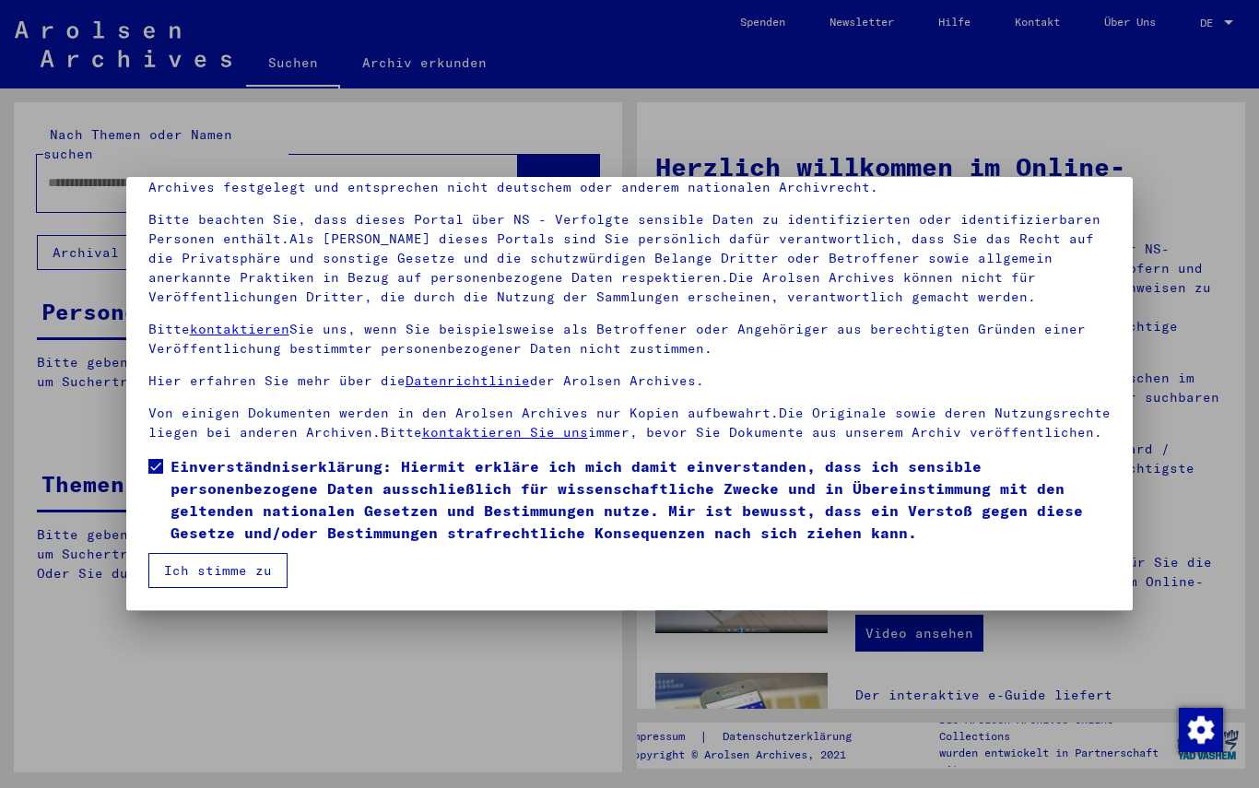 The width and height of the screenshot is (1259, 788). What do you see at coordinates (630, 423) in the screenshot?
I see `p: Von einigen Dokumenten werden in den Arolsen Archives nur Kopien aufbewahrt.Die Originale sowie d...` at bounding box center [630, 423].